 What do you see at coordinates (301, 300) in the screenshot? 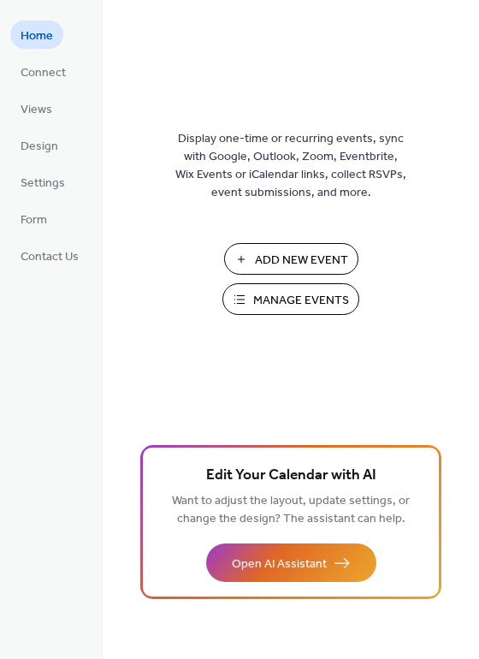
I see `span: Manage Events` at bounding box center [301, 300].